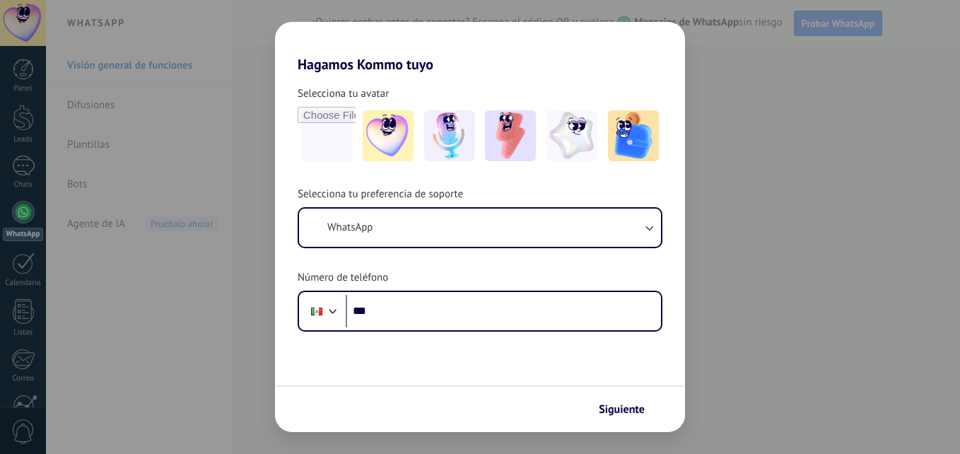 The height and width of the screenshot is (454, 960). Describe the element at coordinates (480, 47) in the screenshot. I see `h2: Hagamos Kommo tuyo` at that location.